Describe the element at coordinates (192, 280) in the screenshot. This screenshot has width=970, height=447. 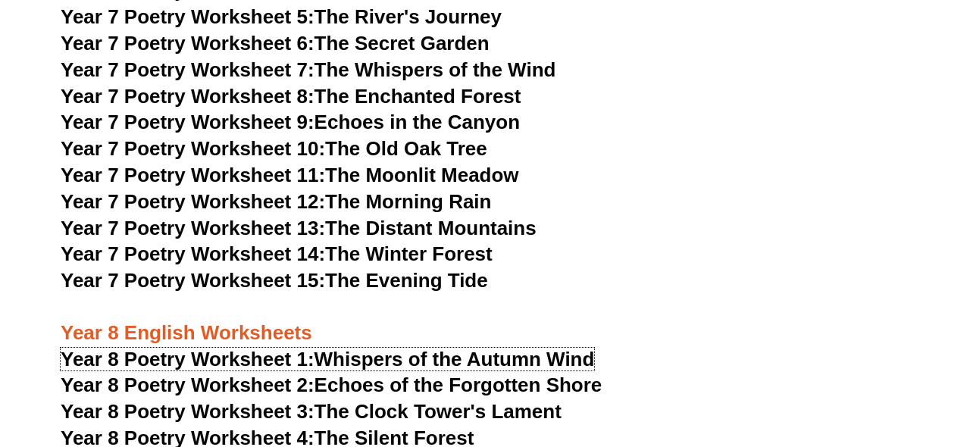
I see `span: Year 7 Poetry Worksheet 15:` at that location.